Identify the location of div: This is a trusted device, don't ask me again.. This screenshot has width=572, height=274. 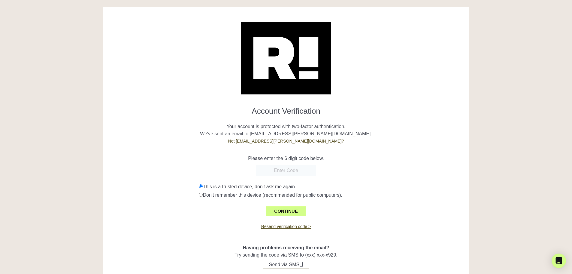
(332, 187).